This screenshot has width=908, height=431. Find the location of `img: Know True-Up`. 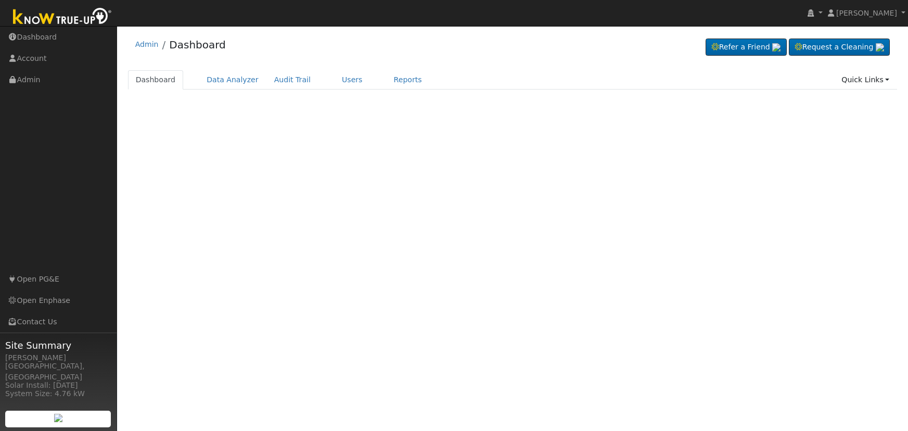

img: Know True-Up is located at coordinates (62, 17).